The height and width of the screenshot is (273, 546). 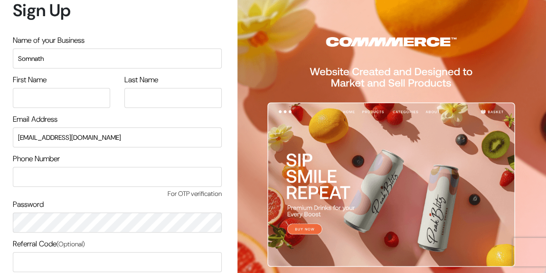 I want to click on label: Password, so click(x=28, y=204).